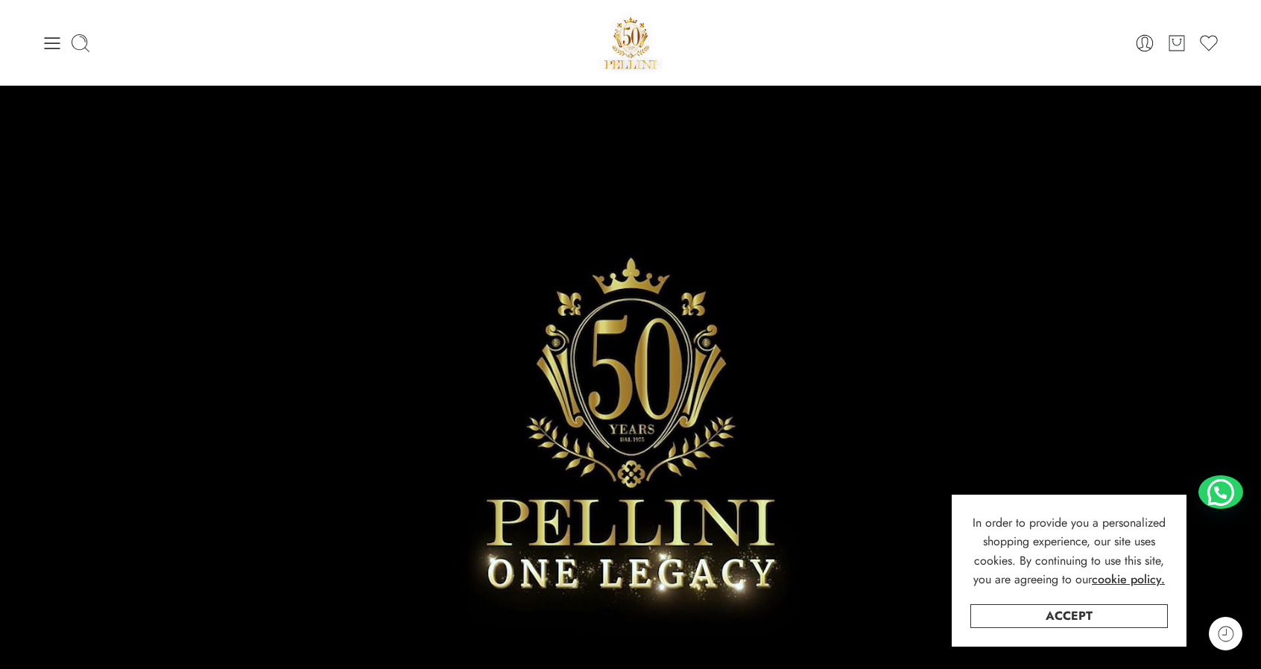  What do you see at coordinates (1069, 552) in the screenshot?
I see `span: In order to provide you a personalized shopping experience, our site uses cookies. By continuing ...` at bounding box center [1069, 552].